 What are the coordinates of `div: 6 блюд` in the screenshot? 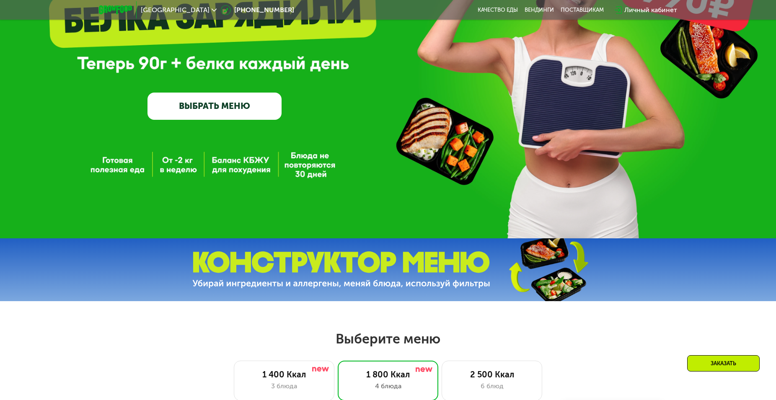 It's located at (492, 386).